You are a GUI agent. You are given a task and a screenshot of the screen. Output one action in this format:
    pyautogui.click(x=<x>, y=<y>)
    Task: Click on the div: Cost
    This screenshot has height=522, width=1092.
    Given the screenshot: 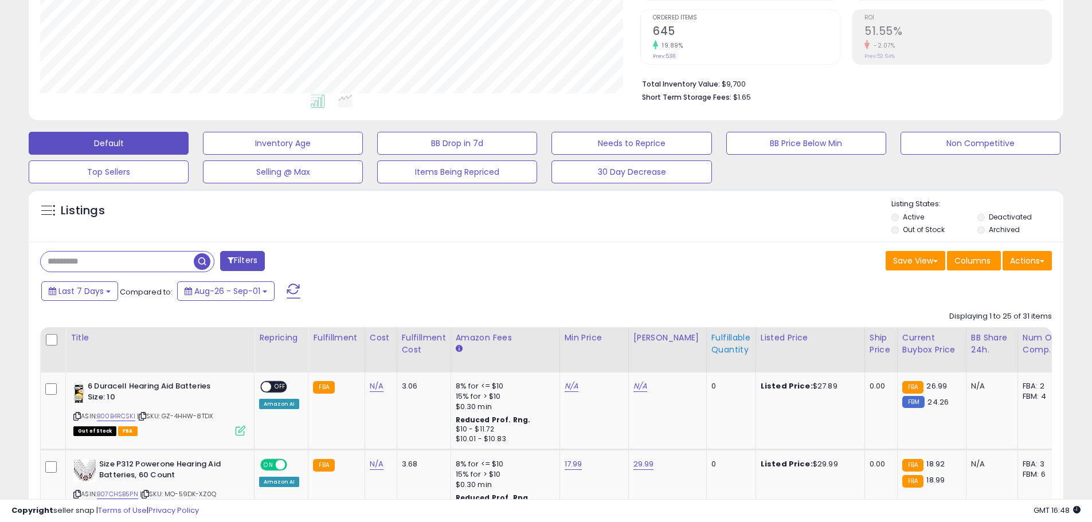 What is the action you would take?
    pyautogui.click(x=381, y=338)
    